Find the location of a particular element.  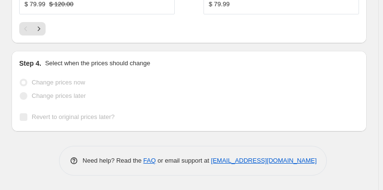

span: Revert to original prices later? is located at coordinates (73, 117).